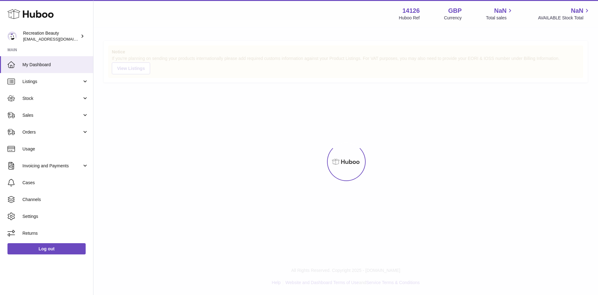 Image resolution: width=598 pixels, height=295 pixels. I want to click on span: My Dashboard, so click(55, 65).